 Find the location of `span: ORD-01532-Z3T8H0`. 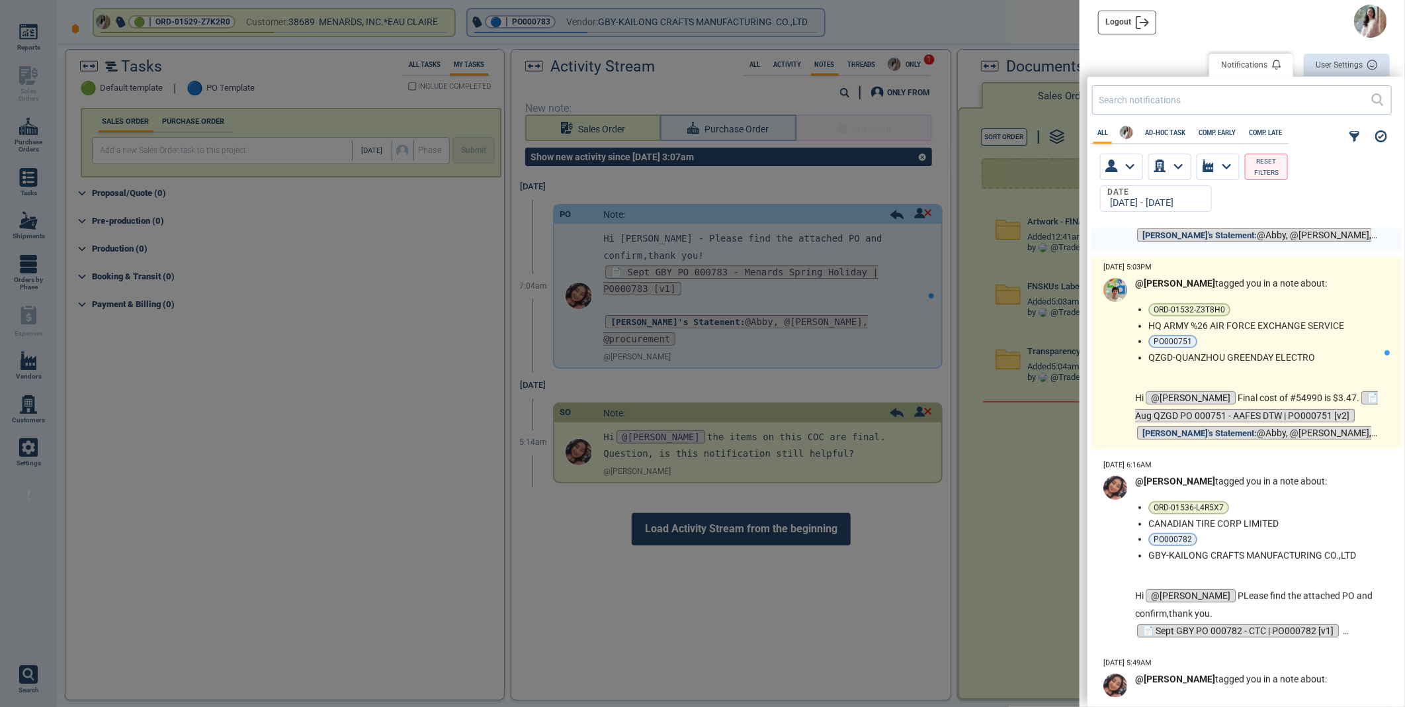

span: ORD-01532-Z3T8H0 is located at coordinates (1190, 310).